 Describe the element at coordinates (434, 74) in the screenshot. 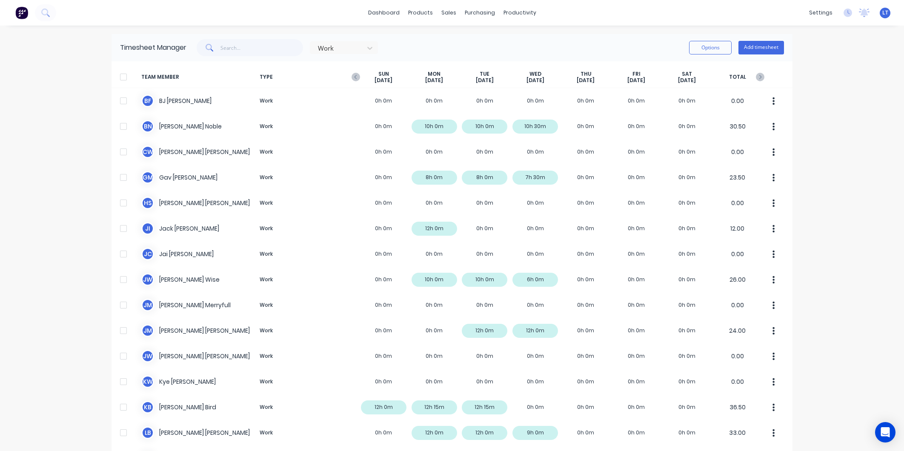

I see `span: MON` at that location.